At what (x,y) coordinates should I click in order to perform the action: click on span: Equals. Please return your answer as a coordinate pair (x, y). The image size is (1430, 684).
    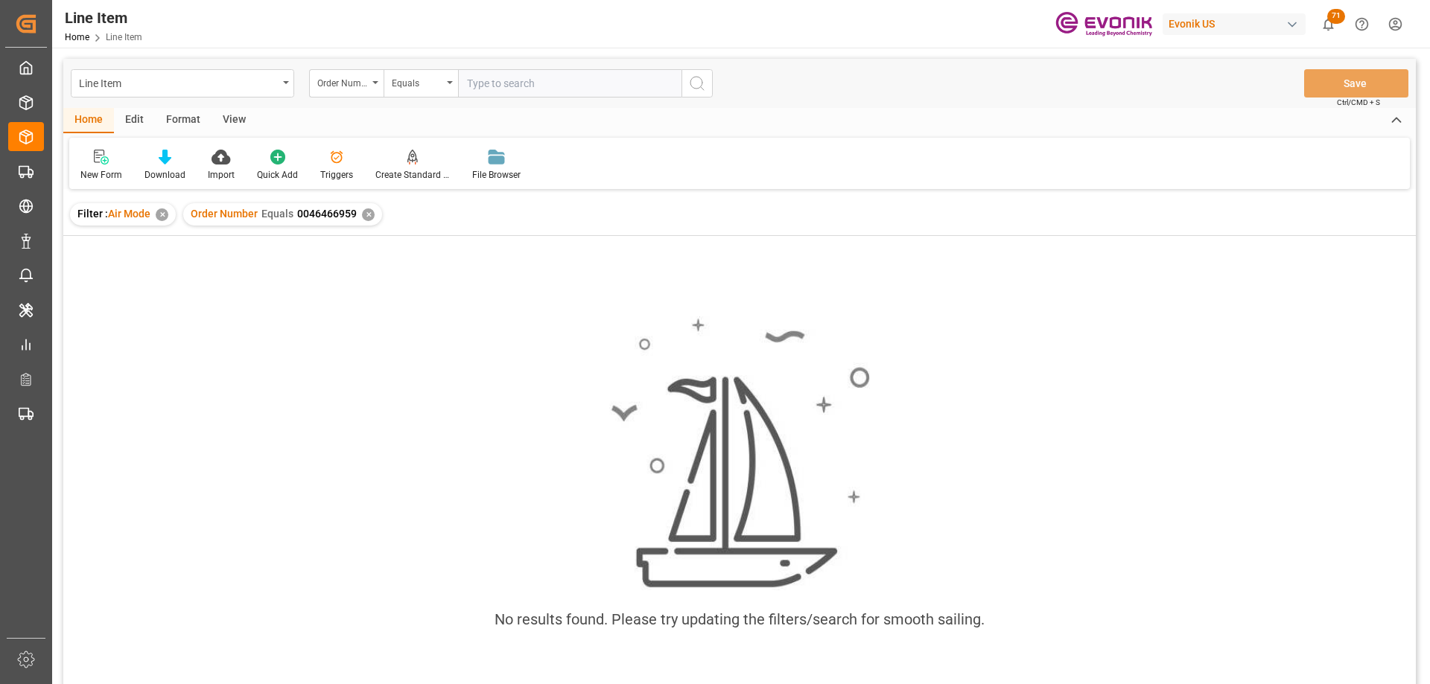
    Looking at the image, I should click on (277, 214).